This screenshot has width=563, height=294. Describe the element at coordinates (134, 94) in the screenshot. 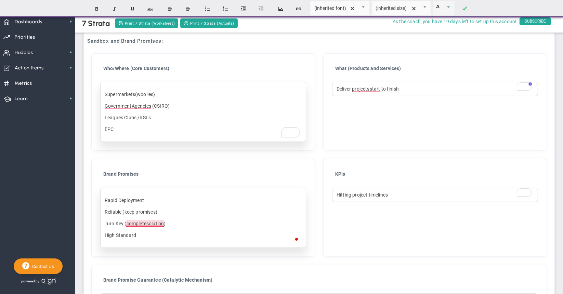

I see `text: s` at that location.